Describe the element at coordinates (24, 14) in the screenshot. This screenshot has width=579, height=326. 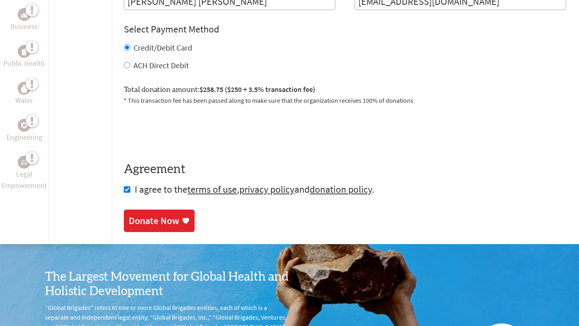
I see `img: Business` at that location.